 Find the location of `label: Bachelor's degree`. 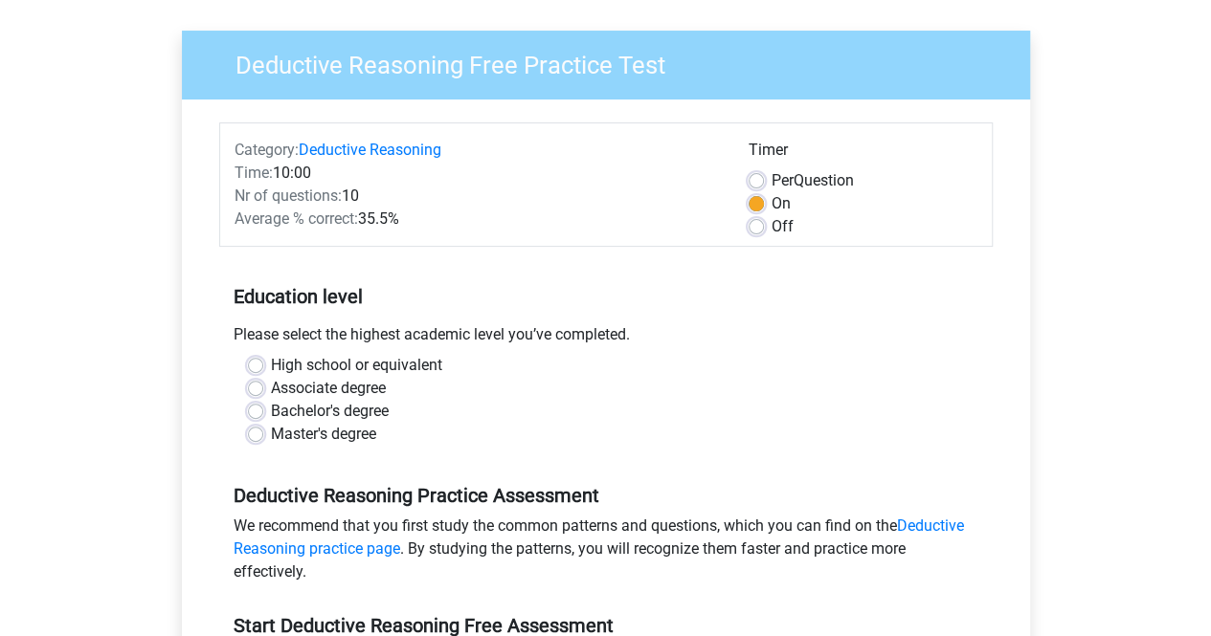

label: Bachelor's degree is located at coordinates (329, 412).